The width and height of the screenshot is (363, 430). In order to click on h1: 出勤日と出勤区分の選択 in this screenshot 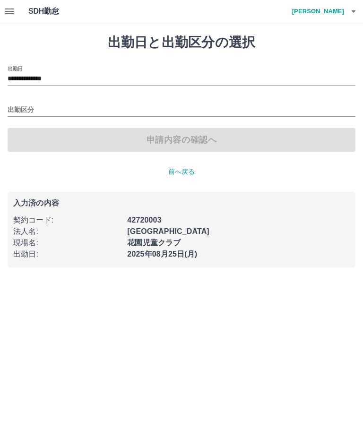, I will do `click(182, 43)`.